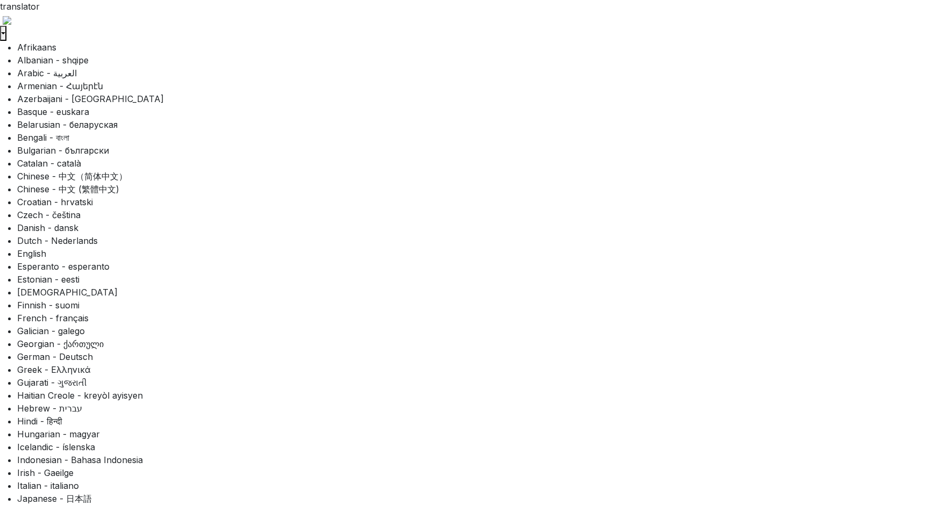 The height and width of the screenshot is (505, 928). What do you see at coordinates (472, 408) in the screenshot?
I see `a: Hebrew - ‎‫עברית‬‎` at bounding box center [472, 408].